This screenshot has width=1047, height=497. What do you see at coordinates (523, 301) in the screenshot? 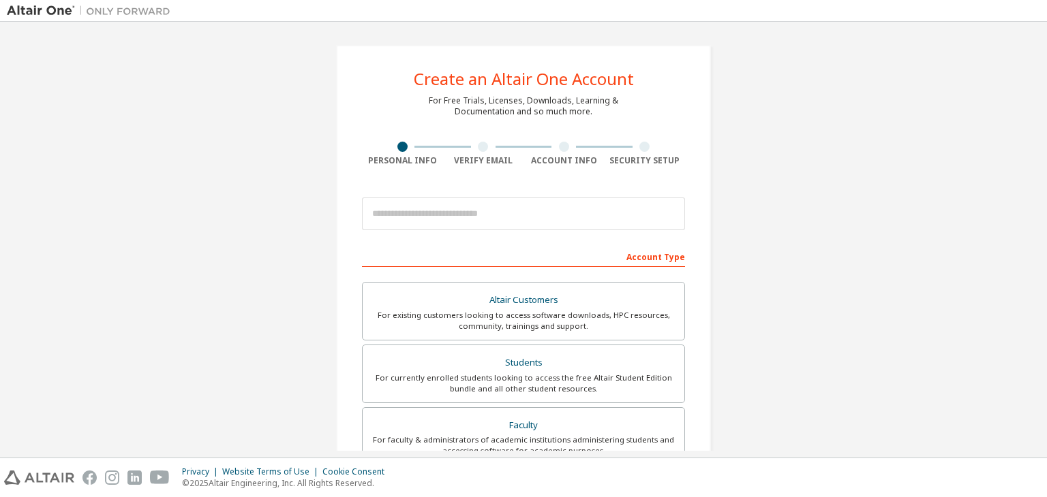
I see `div: Altair Customers` at bounding box center [523, 301].